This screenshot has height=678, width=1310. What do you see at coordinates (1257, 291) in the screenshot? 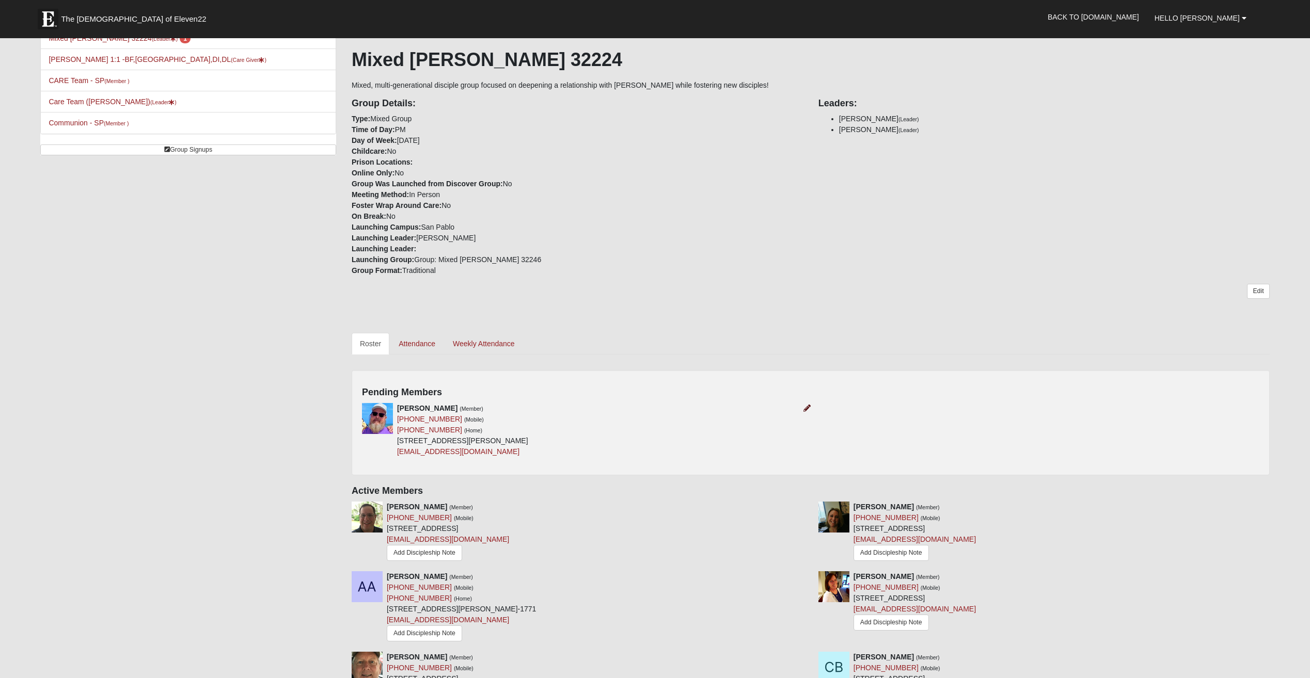
I see `a: Edit` at bounding box center [1257, 291].